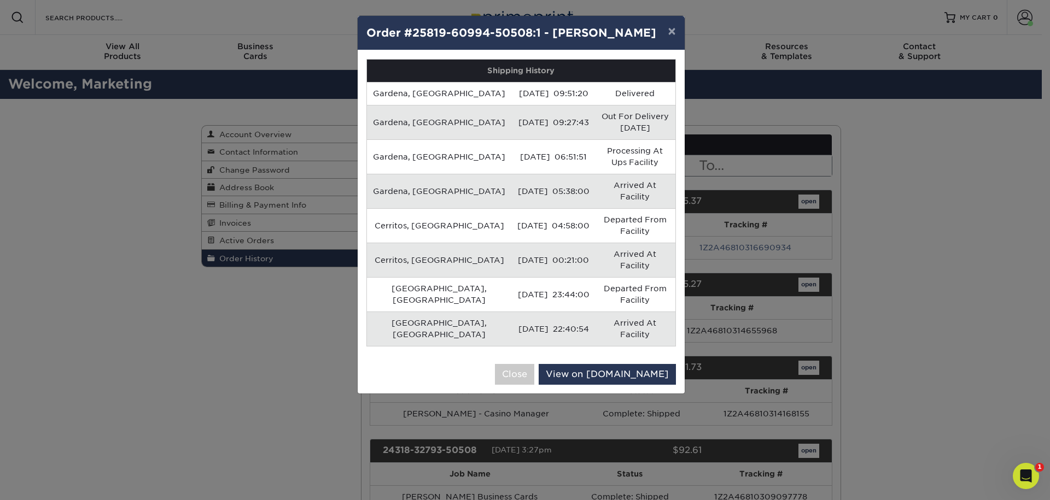  I want to click on button: Close, so click(515, 375).